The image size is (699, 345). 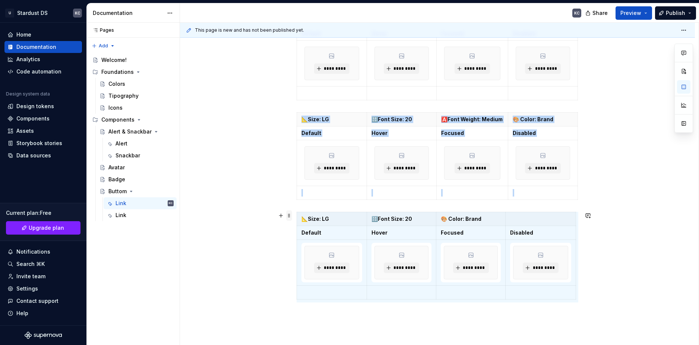 I want to click on div: Icons, so click(x=115, y=108).